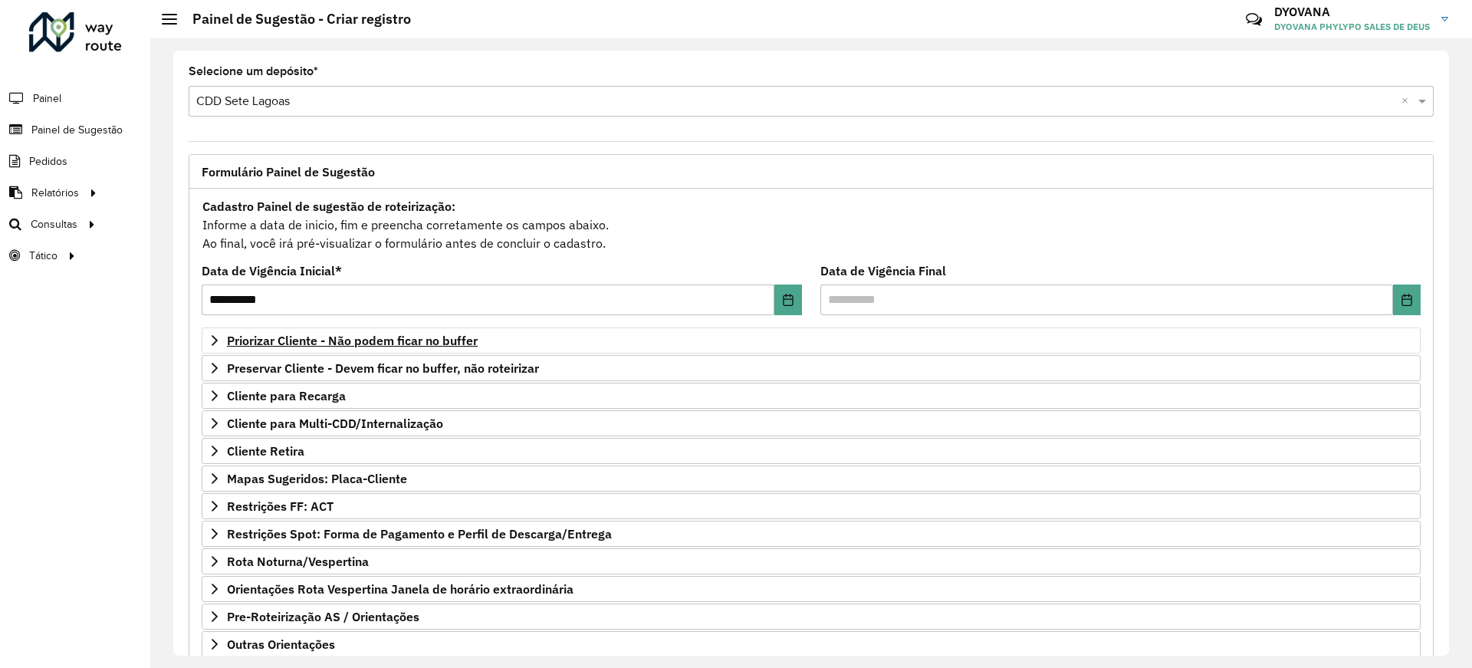  What do you see at coordinates (811, 451) in the screenshot?
I see `a: Cliente Retira` at bounding box center [811, 451].